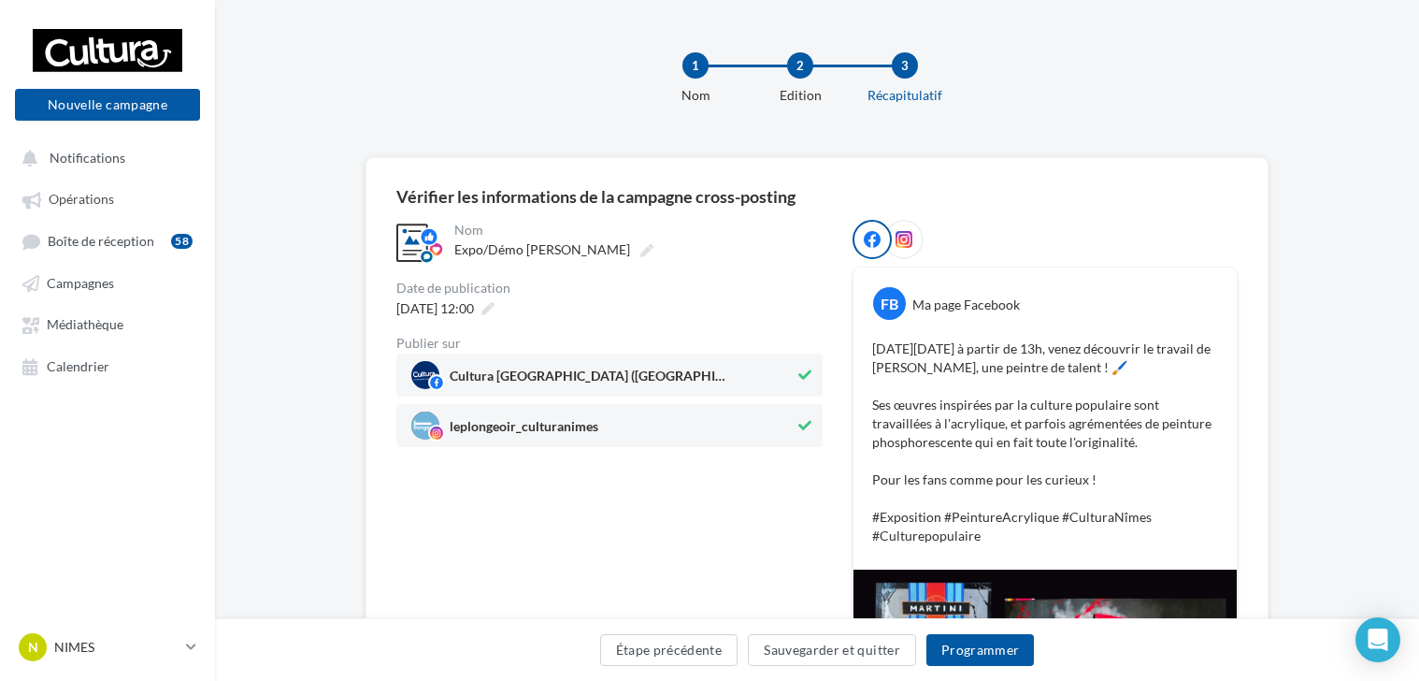 This screenshot has width=1419, height=681. I want to click on button: Notifications, so click(104, 157).